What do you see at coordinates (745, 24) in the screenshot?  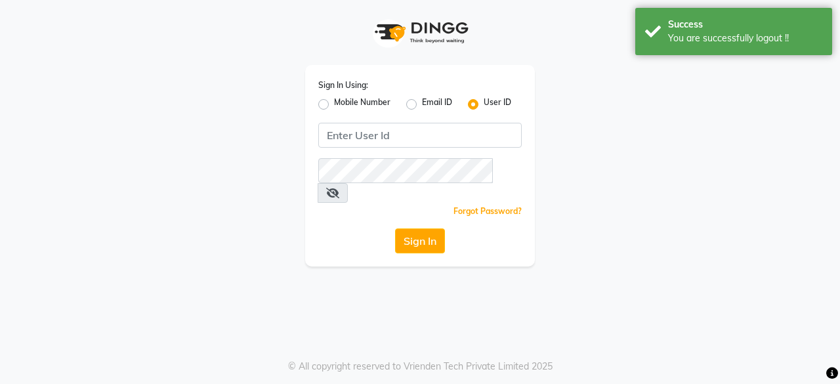 I see `div: Success` at bounding box center [745, 24].